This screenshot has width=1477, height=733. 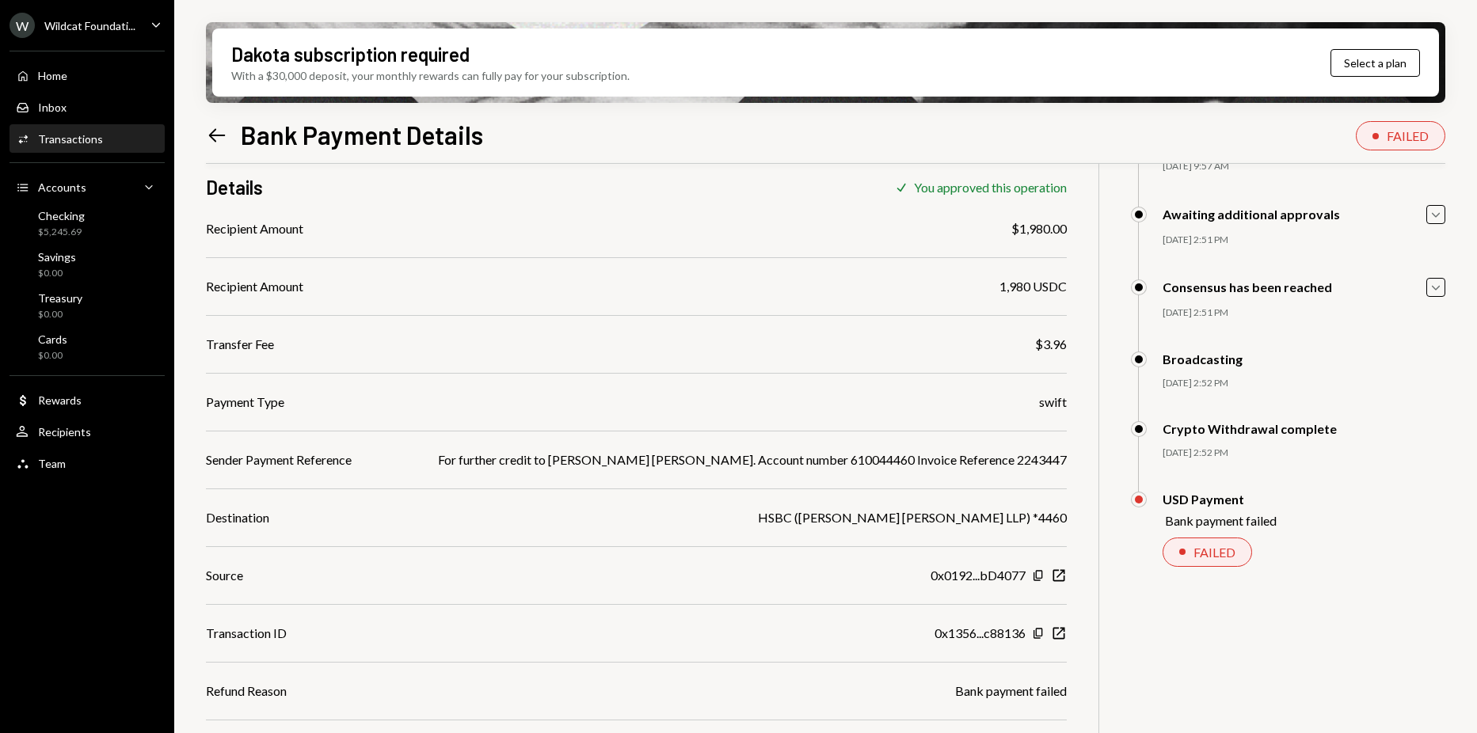 What do you see at coordinates (59, 400) in the screenshot?
I see `div: Rewards` at bounding box center [59, 400].